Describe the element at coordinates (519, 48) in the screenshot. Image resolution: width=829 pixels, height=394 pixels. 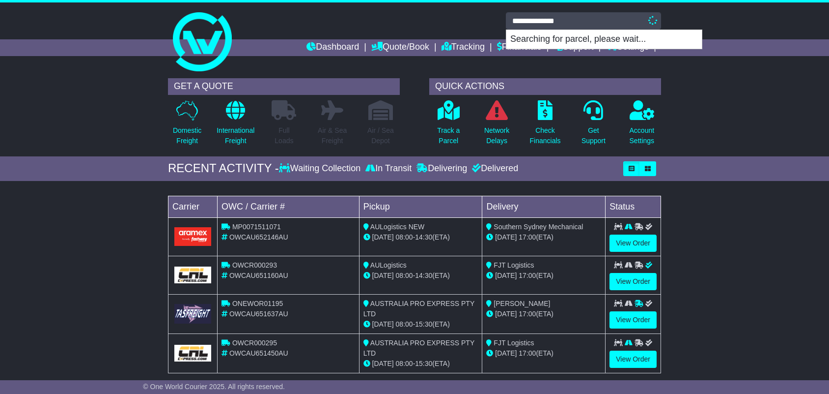
I see `a: Financials` at that location.